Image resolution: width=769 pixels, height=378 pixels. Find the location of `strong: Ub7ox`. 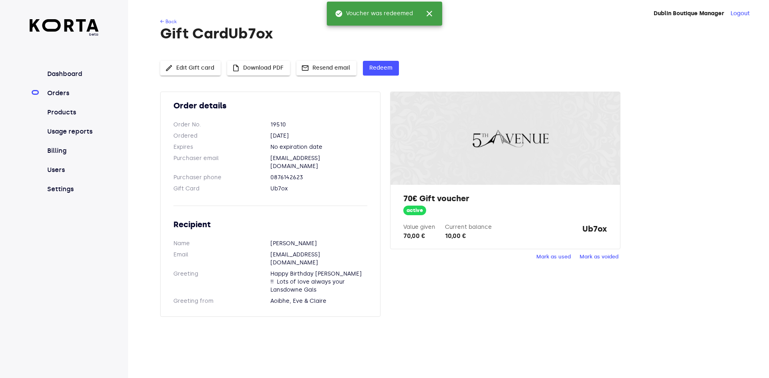

strong: Ub7ox is located at coordinates (594, 232).